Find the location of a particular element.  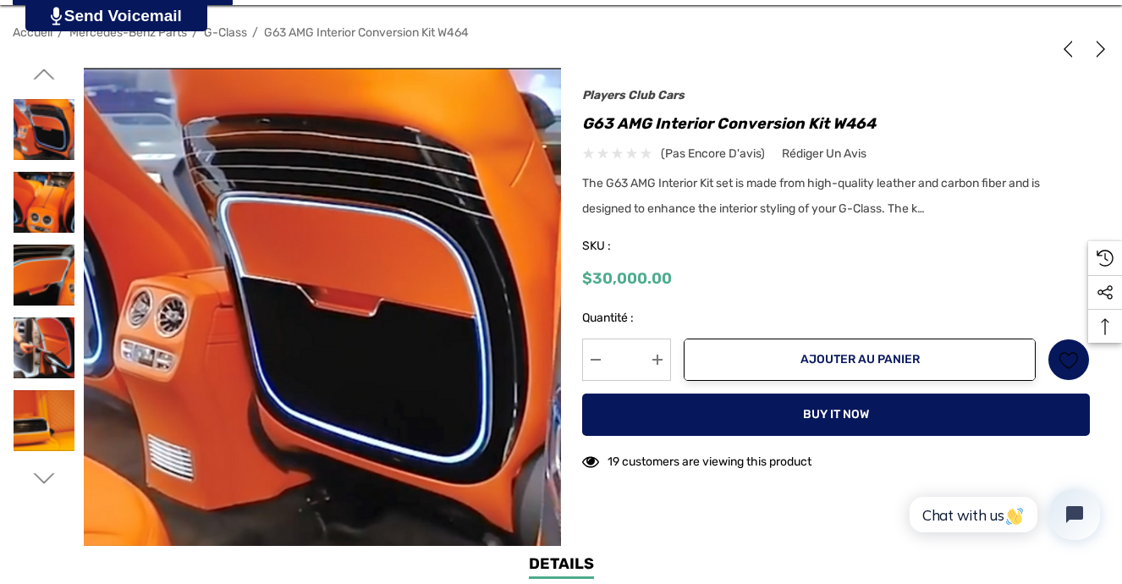

svg: Aller à la diapositive 6 sur 9 is located at coordinates (43, 478).